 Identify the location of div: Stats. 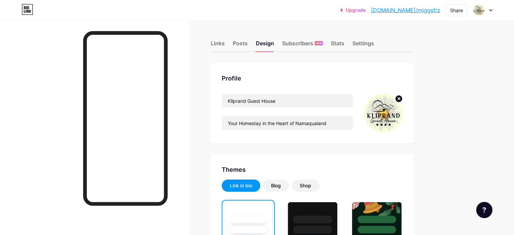
(338, 45).